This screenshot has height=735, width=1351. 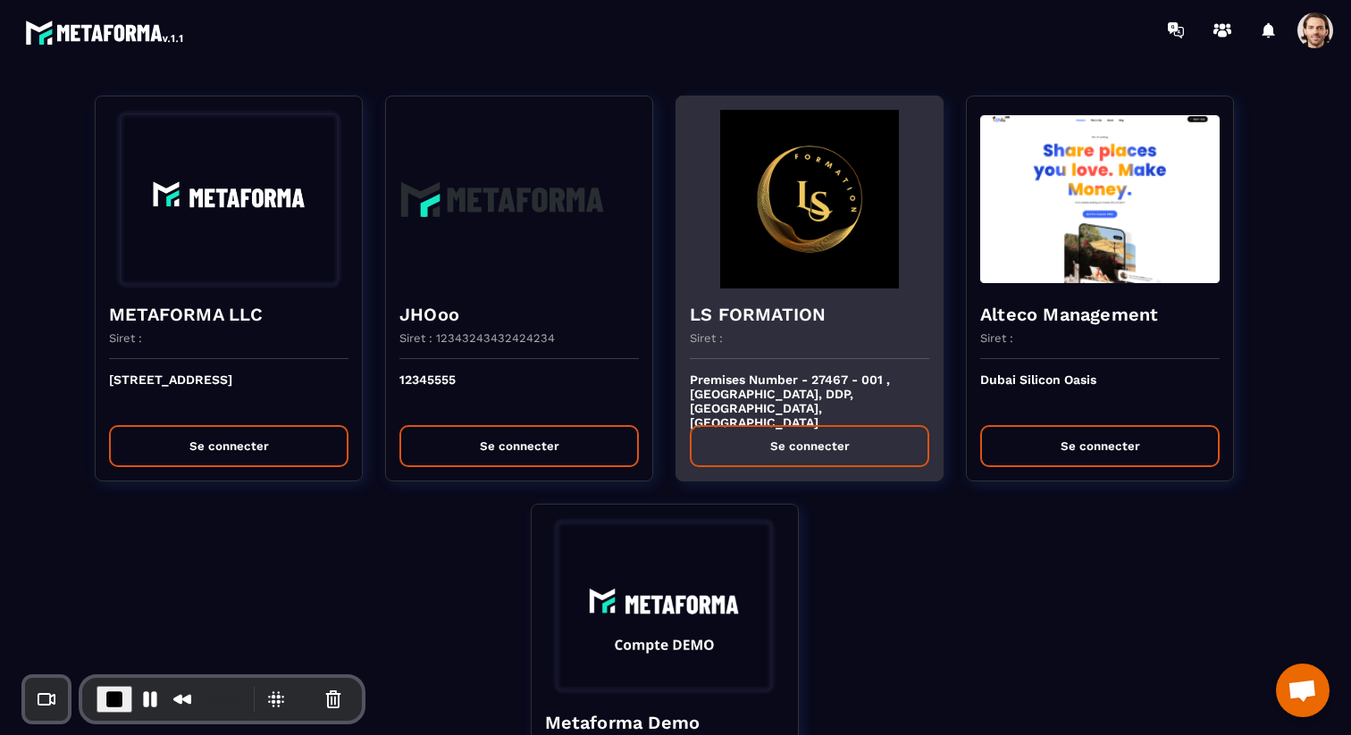 What do you see at coordinates (1100, 314) in the screenshot?
I see `h4: Alteco Management` at bounding box center [1100, 314].